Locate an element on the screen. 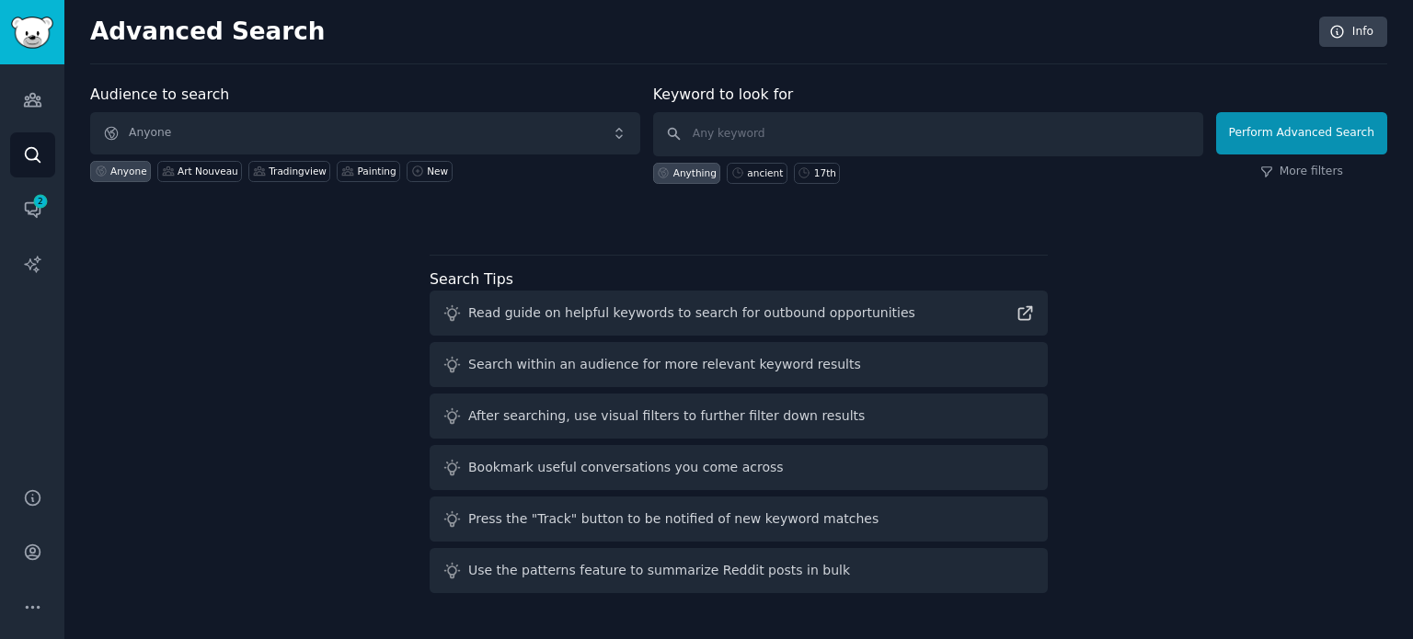 This screenshot has width=1413, height=639. button: Anyone is located at coordinates (365, 133).